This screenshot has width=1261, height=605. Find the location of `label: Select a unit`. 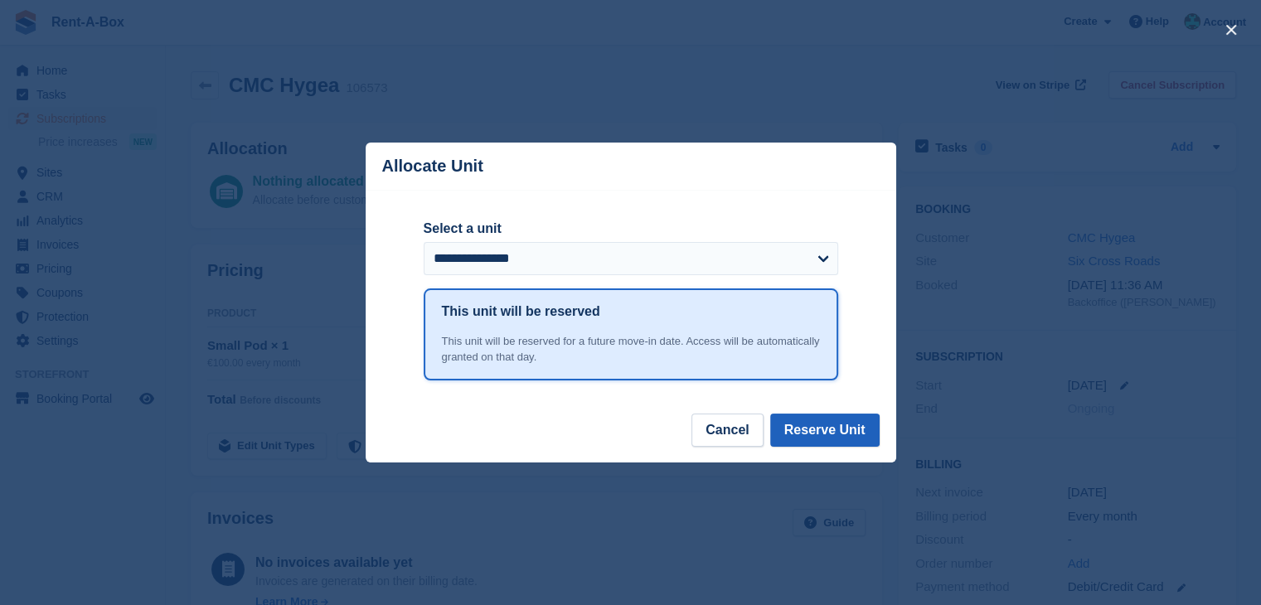

label: Select a unit is located at coordinates (631, 229).